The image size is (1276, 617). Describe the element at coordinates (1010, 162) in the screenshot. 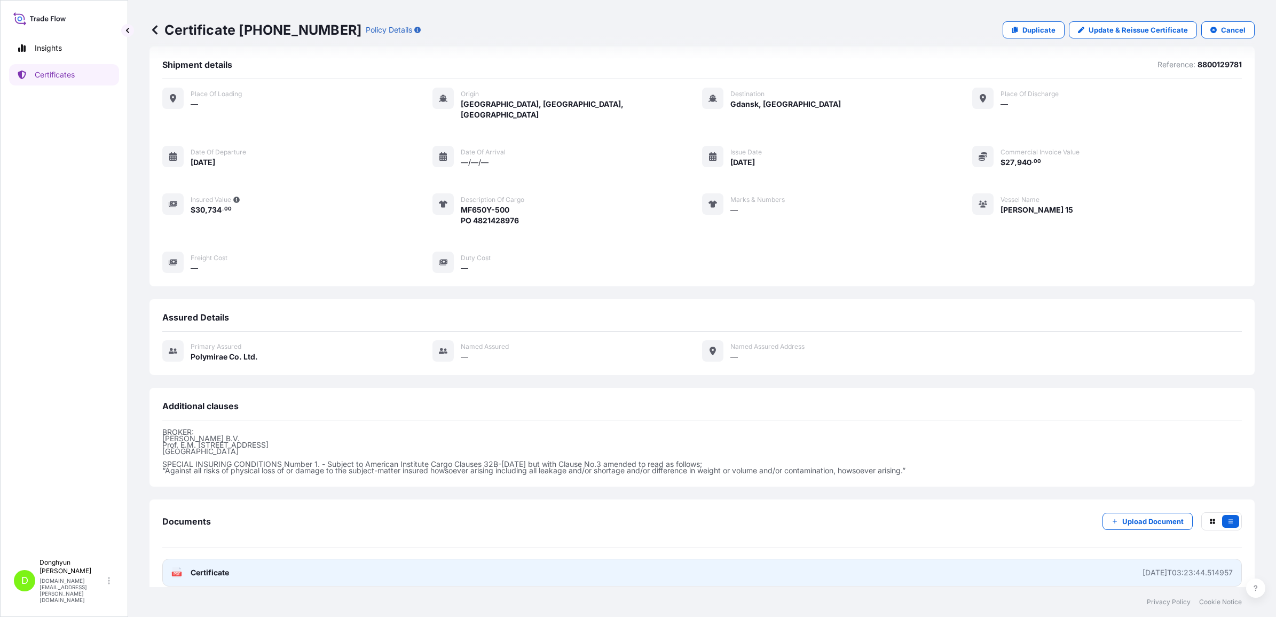

I see `span: 27` at that location.